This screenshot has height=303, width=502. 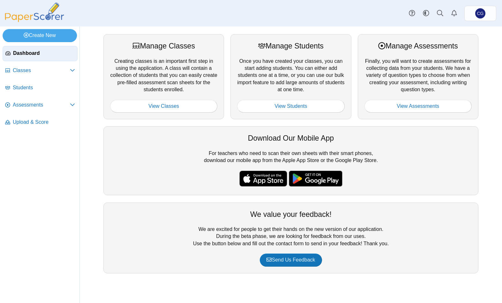 What do you see at coordinates (44, 122) in the screenshot?
I see `span: Upload & Score` at bounding box center [44, 122].